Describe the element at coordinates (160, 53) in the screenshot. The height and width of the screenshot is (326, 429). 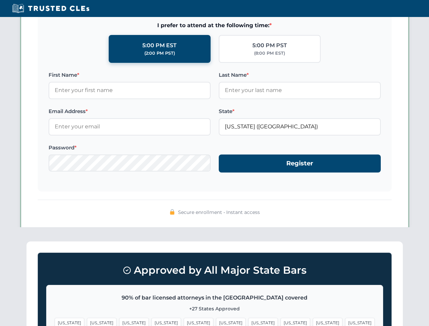
I see `div: (2:00 PM PST)` at that location.